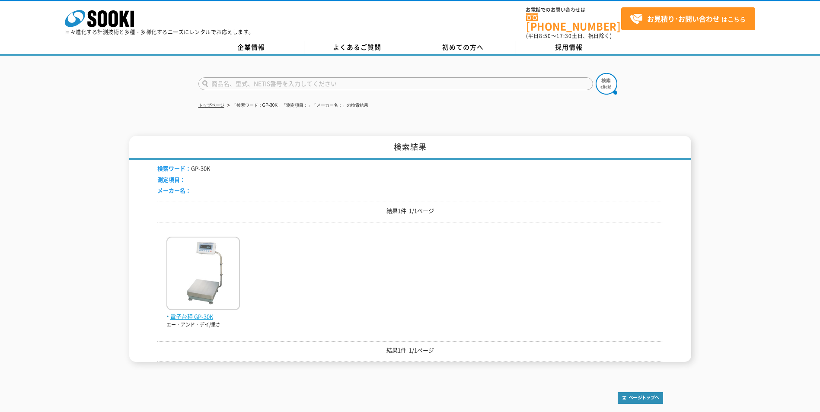  I want to click on li: GP-30K, so click(184, 169).